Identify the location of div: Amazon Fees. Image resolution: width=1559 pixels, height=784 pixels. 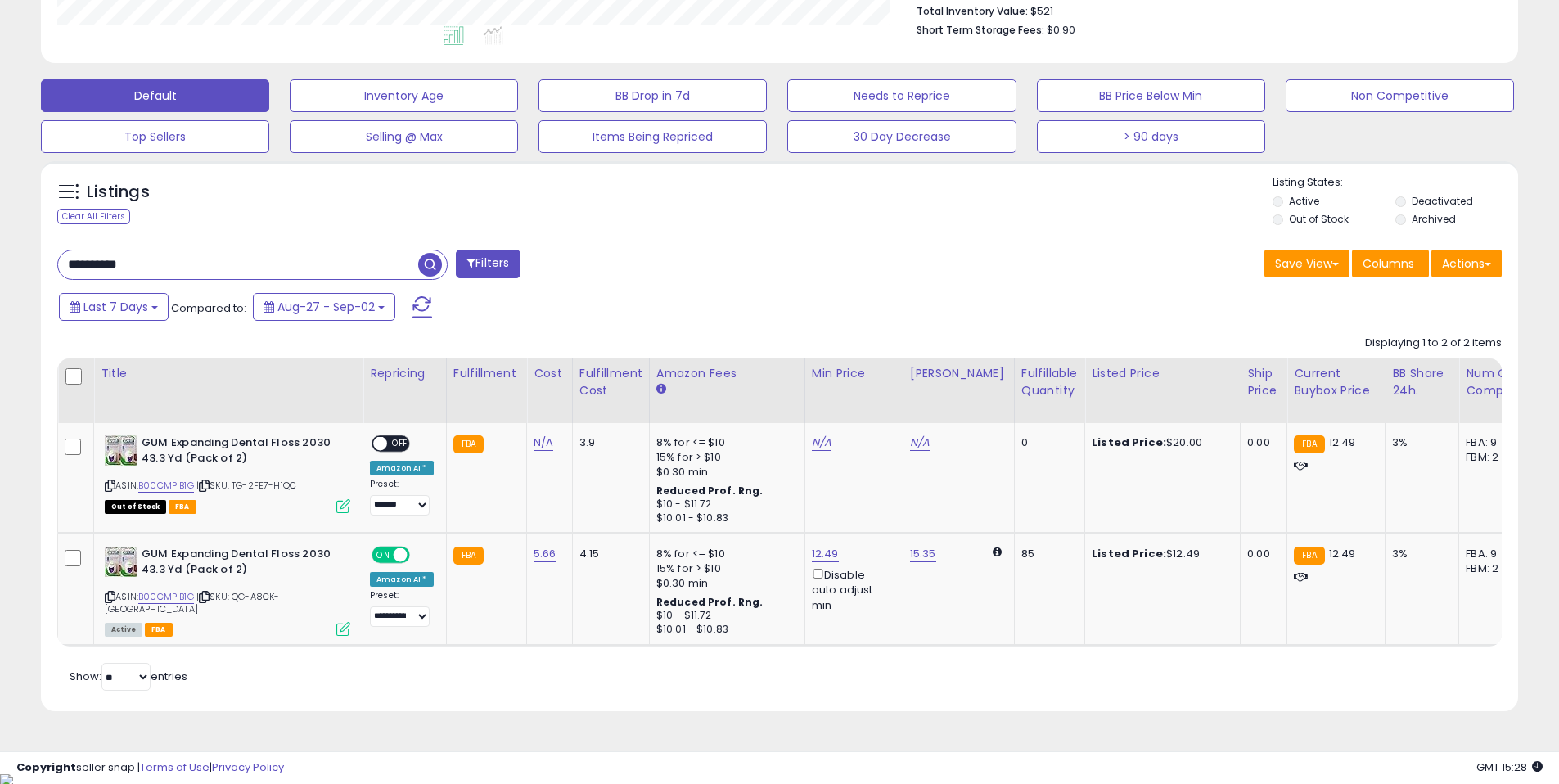
(727, 373).